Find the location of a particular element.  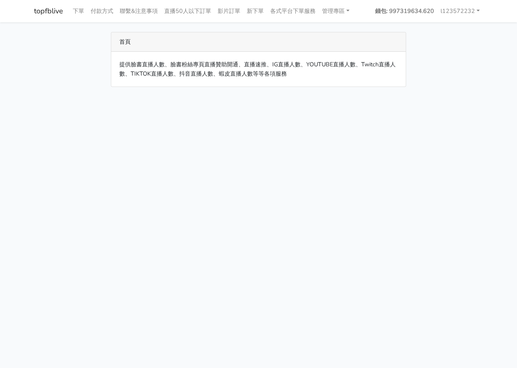

a: 直播50人以下訂單 is located at coordinates (188, 11).